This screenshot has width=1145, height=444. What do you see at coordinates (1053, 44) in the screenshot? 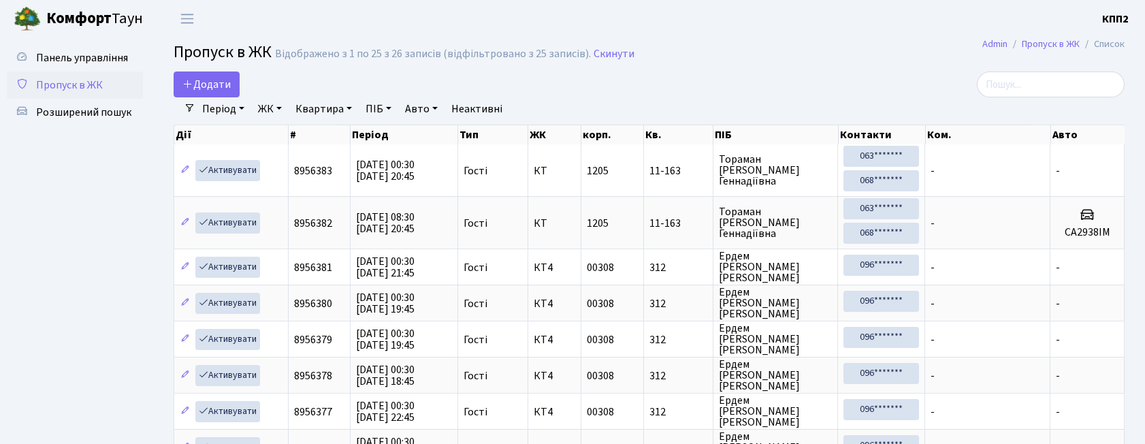
I see `nav: breadcrumb` at bounding box center [1053, 44].